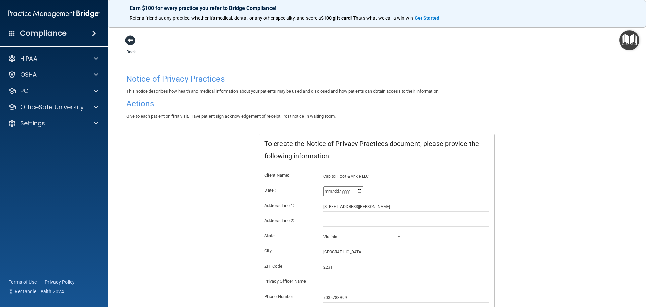 This screenshot has width=646, height=307. What do you see at coordinates (289, 296) in the screenshot?
I see `label: Phone Number` at bounding box center [289, 296].